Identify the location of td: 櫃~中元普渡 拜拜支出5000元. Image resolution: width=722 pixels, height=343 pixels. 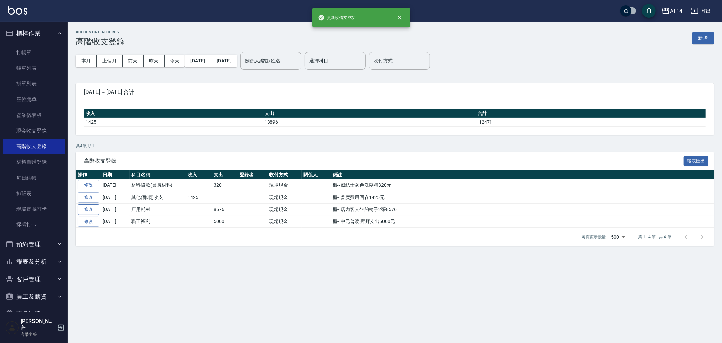
(523, 221).